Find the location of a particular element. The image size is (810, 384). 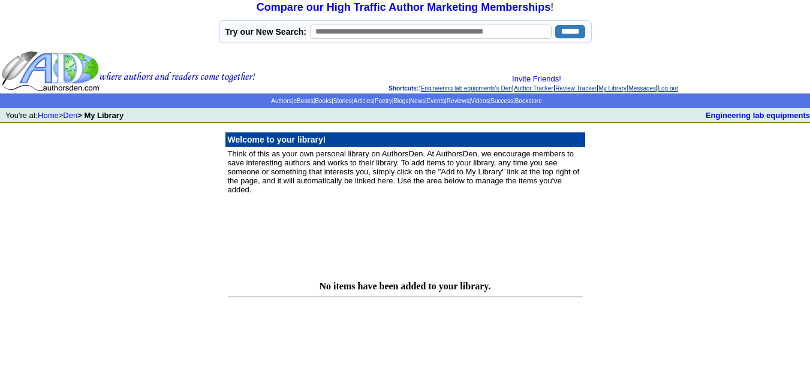

a: My Library is located at coordinates (612, 88).